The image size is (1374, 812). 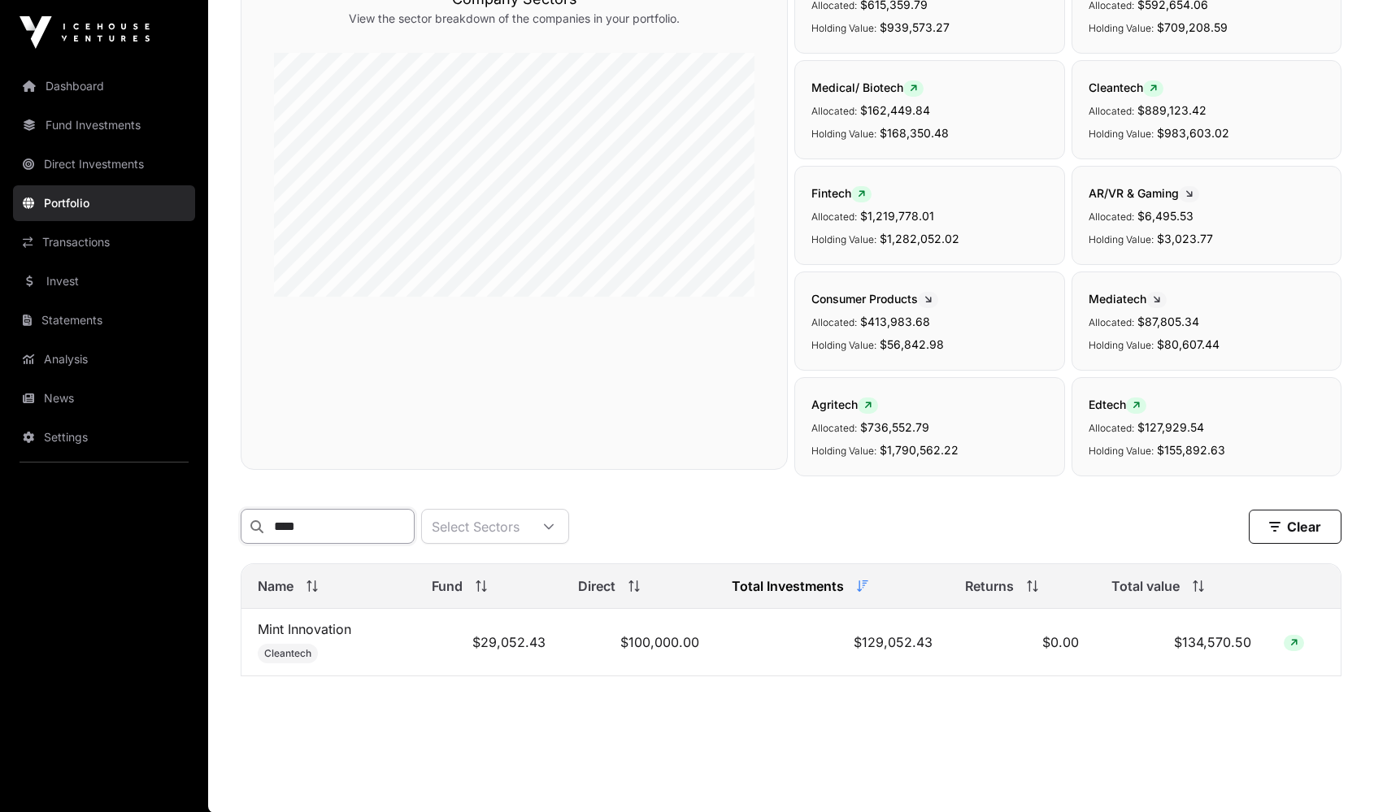 What do you see at coordinates (104, 359) in the screenshot?
I see `a: Analysis` at bounding box center [104, 359].